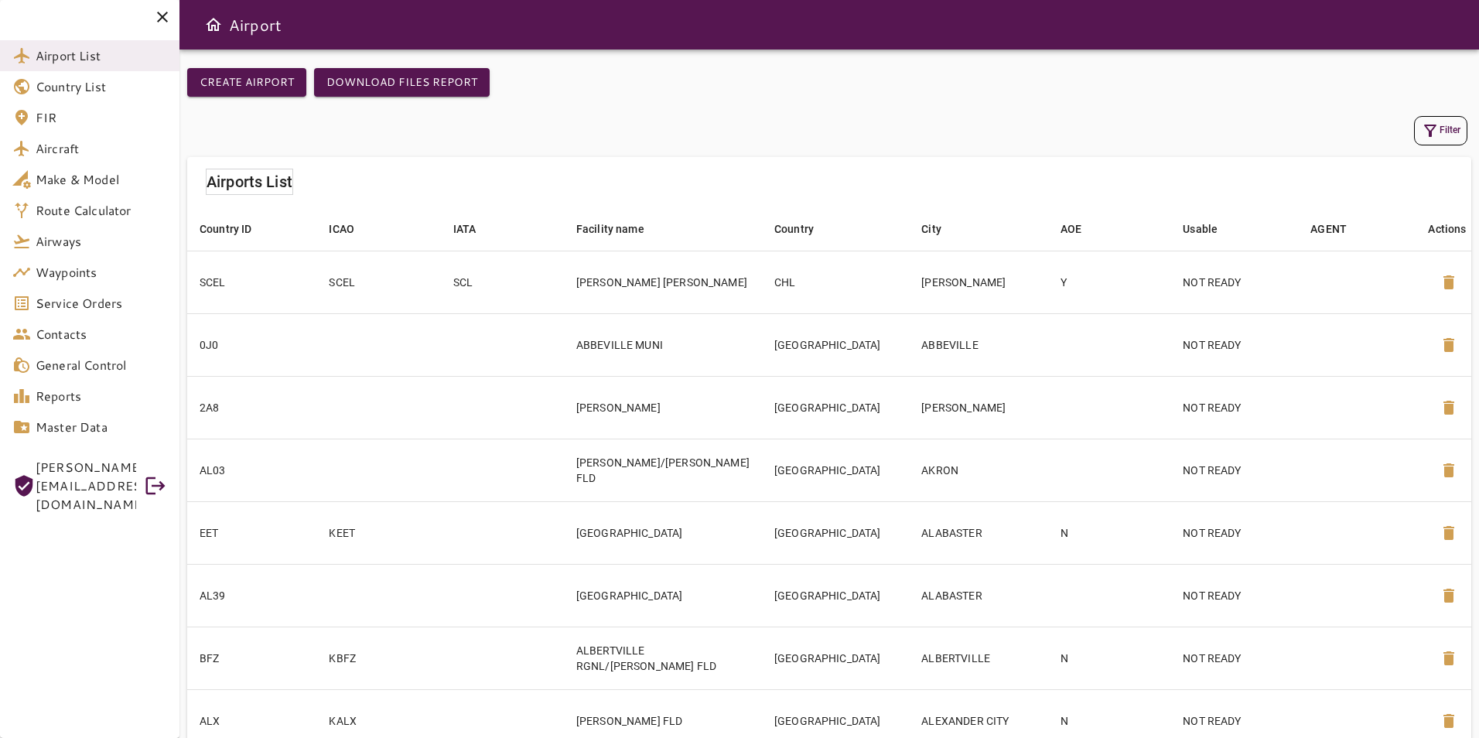  I want to click on td: KBFZ, so click(378, 657).